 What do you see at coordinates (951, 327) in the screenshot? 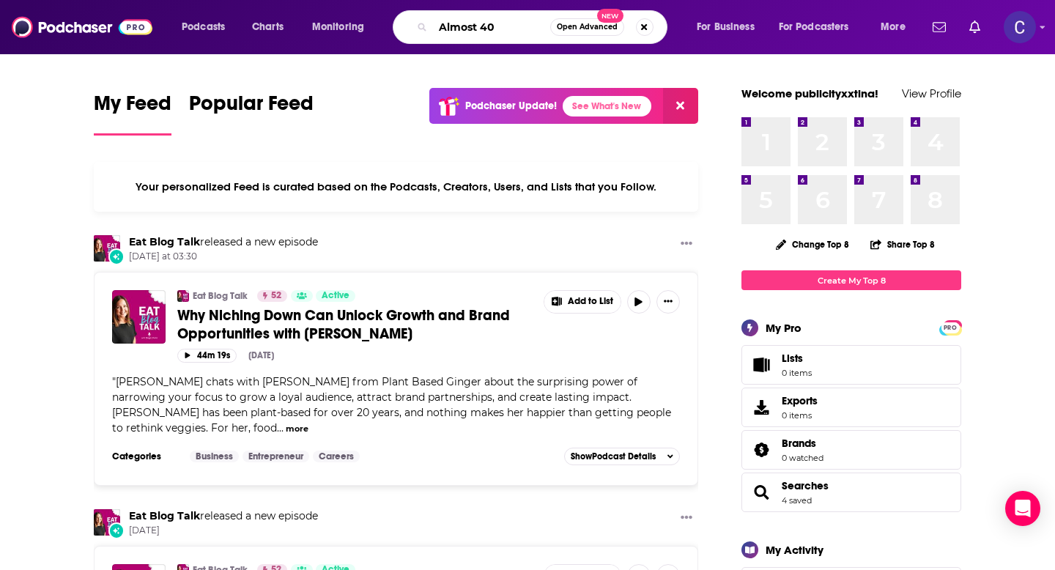
I see `a: PRO` at bounding box center [951, 327].